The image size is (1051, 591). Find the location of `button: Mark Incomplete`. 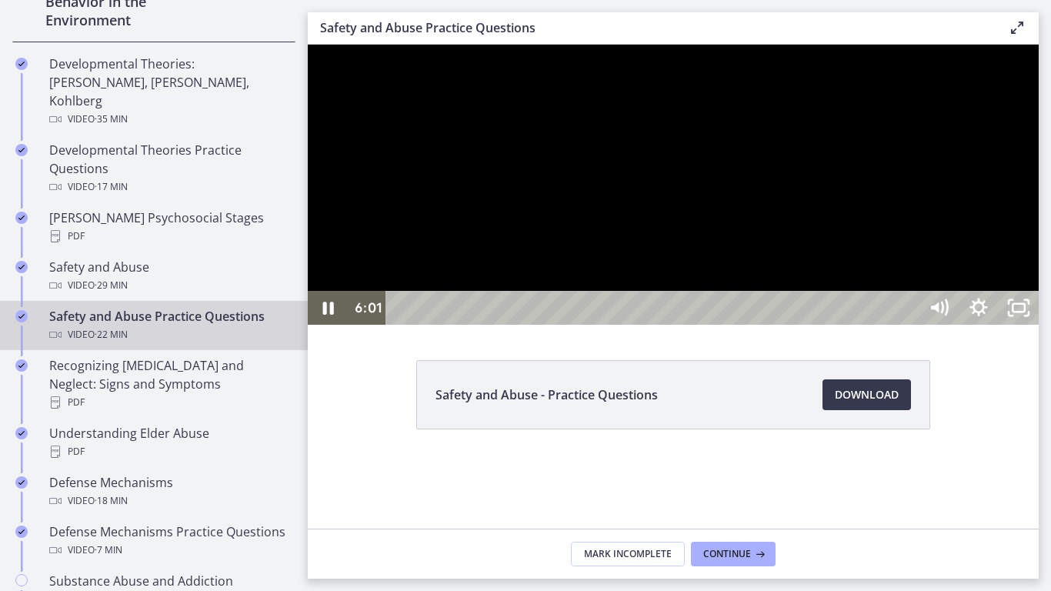

button: Mark Incomplete is located at coordinates (628, 554).